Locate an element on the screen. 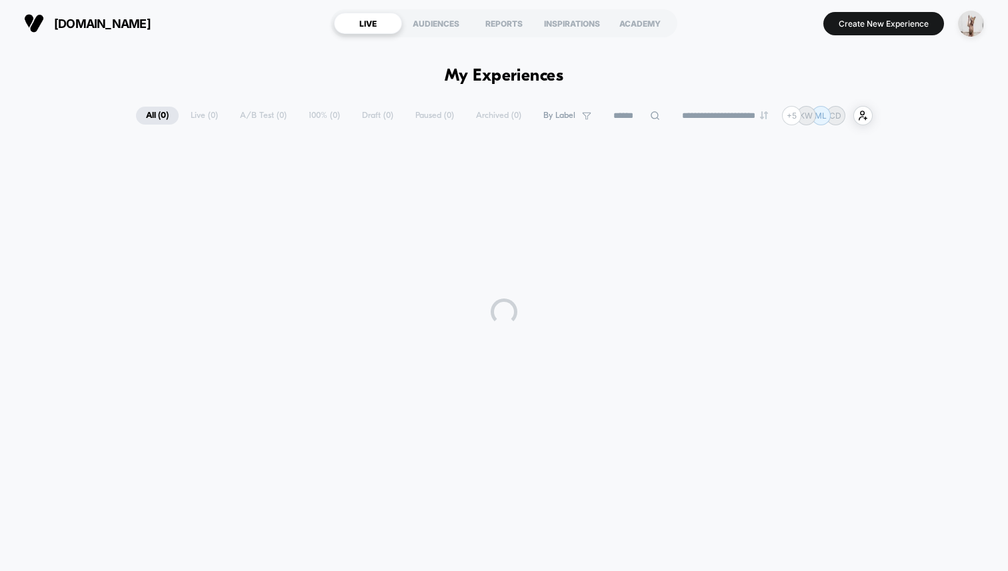 The height and width of the screenshot is (571, 1008). button: Create New Experience is located at coordinates (883, 23).